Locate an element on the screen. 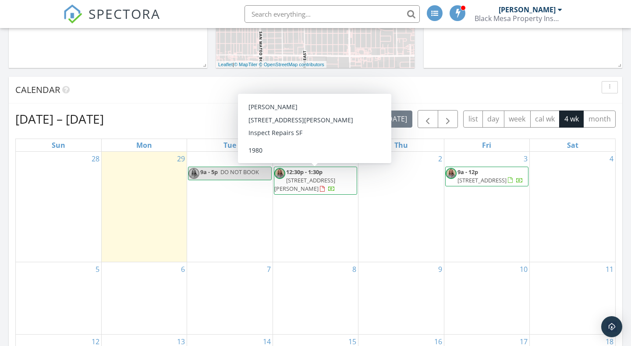 This screenshot has width=631, height=346. a: Tuesday is located at coordinates (230, 145).